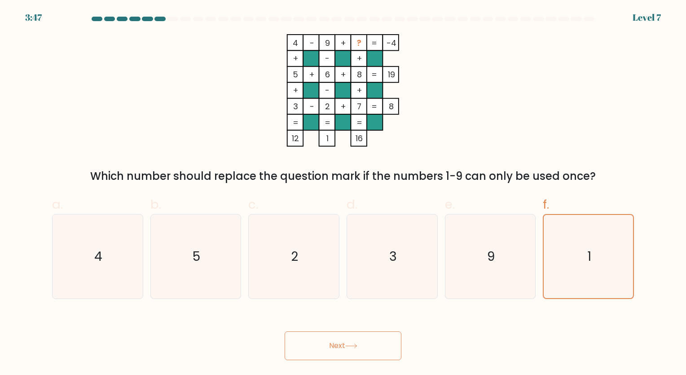 The height and width of the screenshot is (375, 686). Describe the element at coordinates (589, 256) in the screenshot. I see `text: 1` at that location.